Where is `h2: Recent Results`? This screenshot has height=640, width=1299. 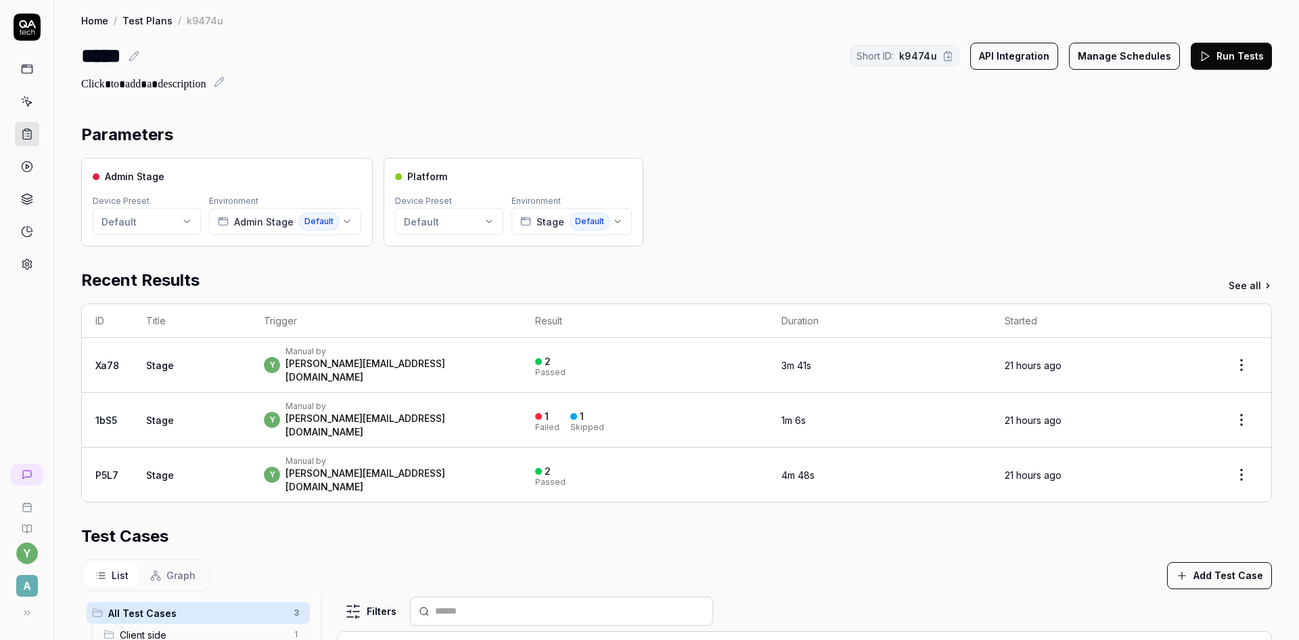 h2: Recent Results is located at coordinates (140, 280).